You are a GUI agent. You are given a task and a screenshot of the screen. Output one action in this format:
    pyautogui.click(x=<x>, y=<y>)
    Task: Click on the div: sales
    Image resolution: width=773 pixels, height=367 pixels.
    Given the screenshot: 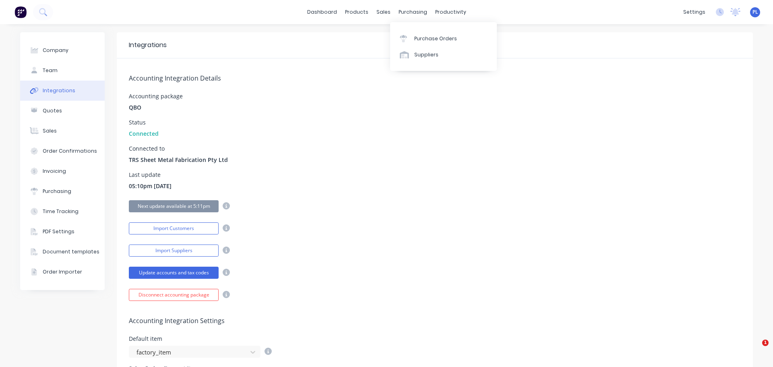 What is the action you would take?
    pyautogui.click(x=383, y=12)
    